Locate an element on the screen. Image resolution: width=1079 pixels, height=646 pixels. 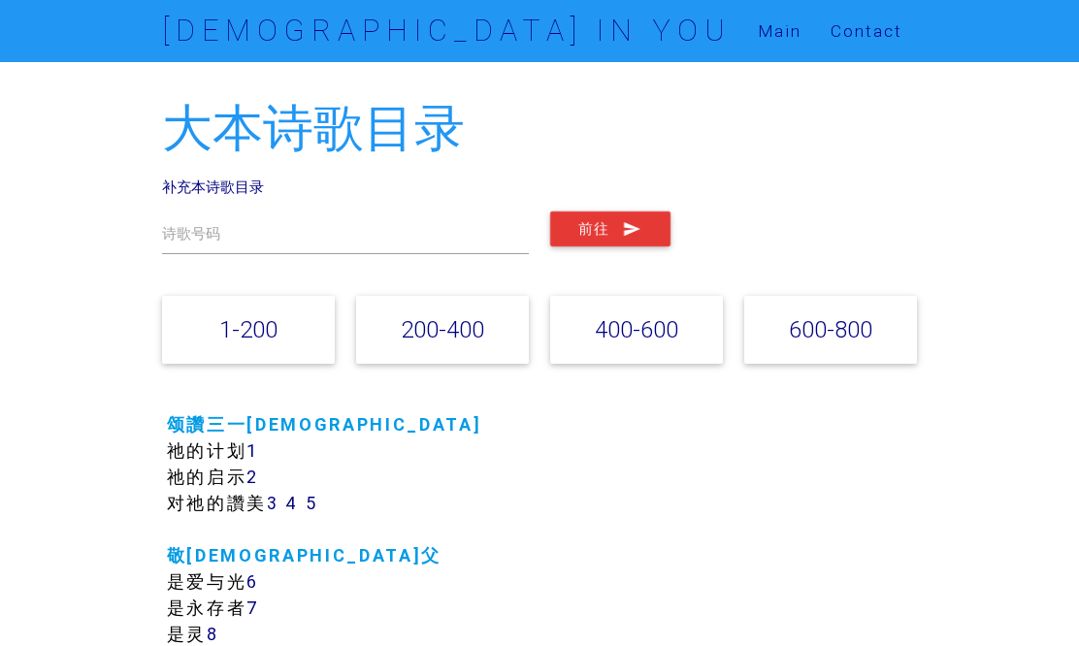
a: 3 is located at coordinates (273, 502).